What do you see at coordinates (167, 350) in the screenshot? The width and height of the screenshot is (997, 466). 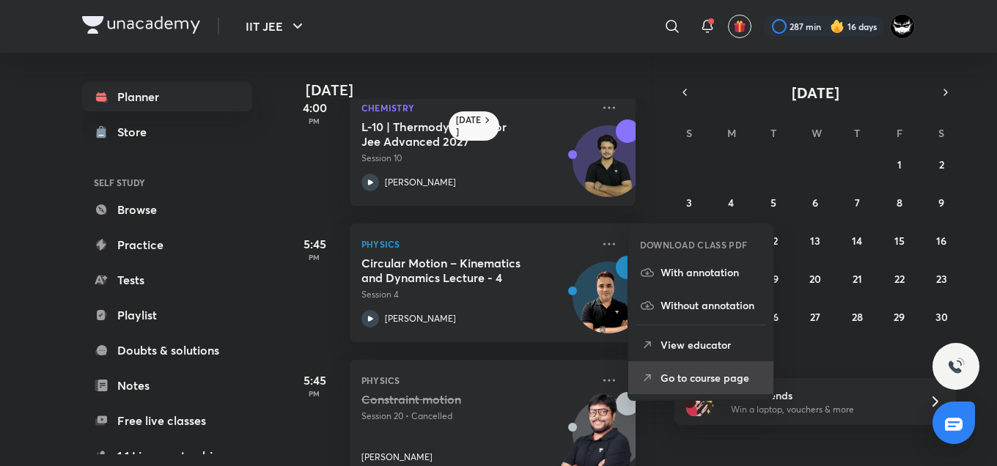 I see `a: Doubts & solutions` at bounding box center [167, 350].